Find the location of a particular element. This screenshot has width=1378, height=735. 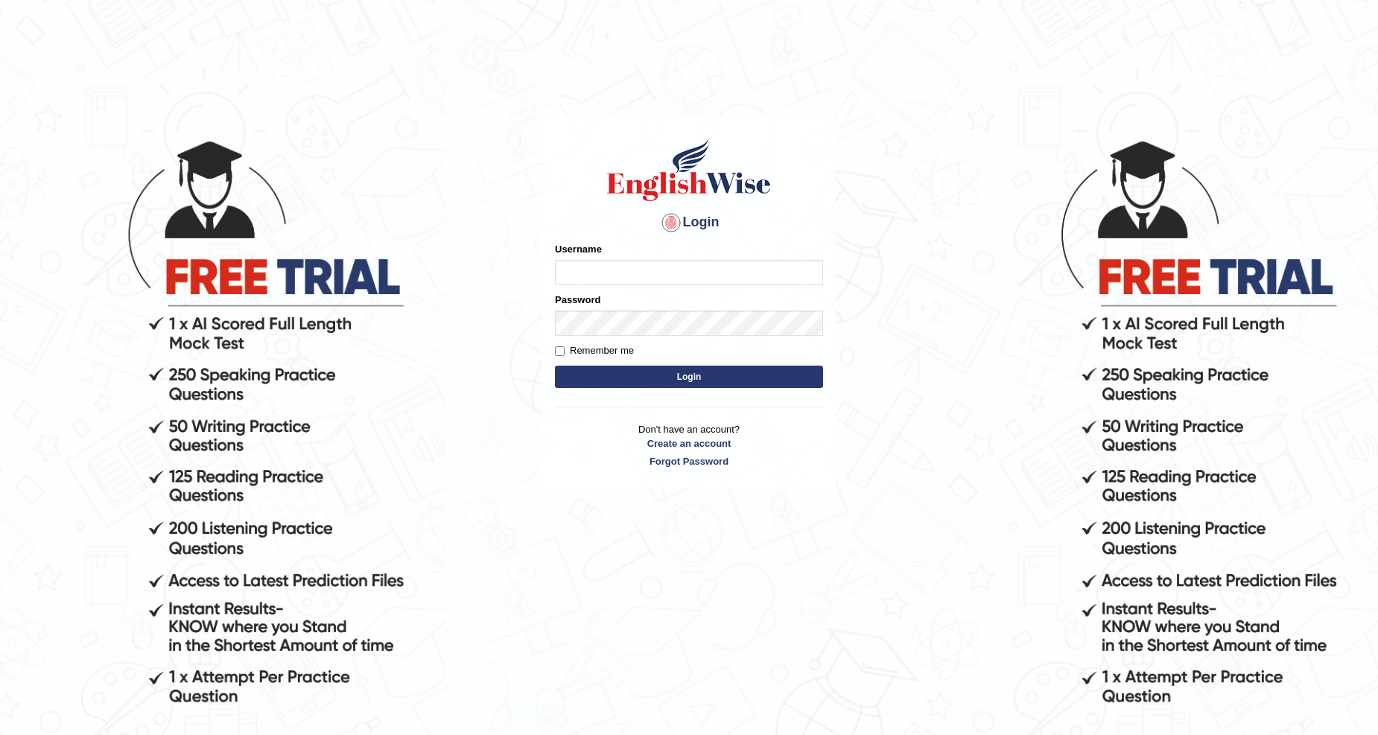

input: Remember me is located at coordinates (559, 351).